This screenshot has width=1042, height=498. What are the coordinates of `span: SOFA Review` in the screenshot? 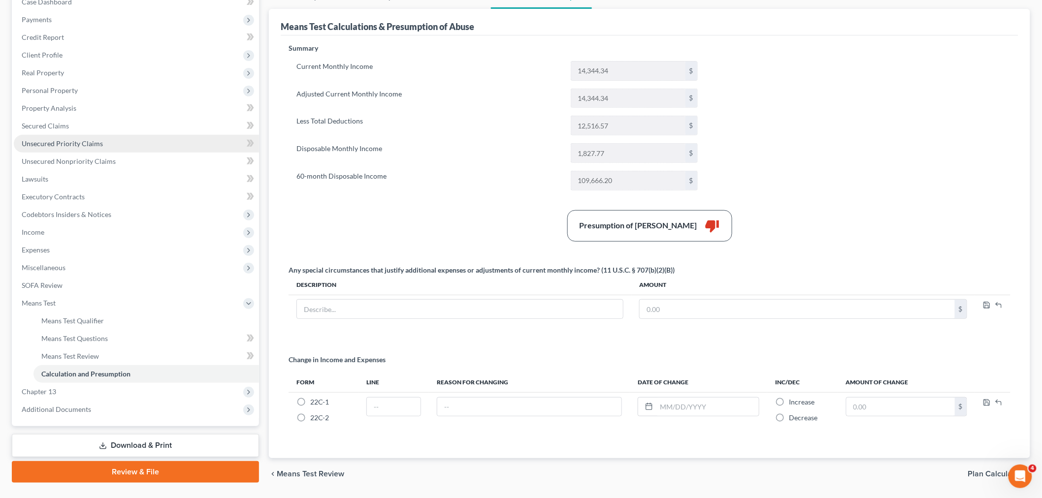 It's located at (42, 285).